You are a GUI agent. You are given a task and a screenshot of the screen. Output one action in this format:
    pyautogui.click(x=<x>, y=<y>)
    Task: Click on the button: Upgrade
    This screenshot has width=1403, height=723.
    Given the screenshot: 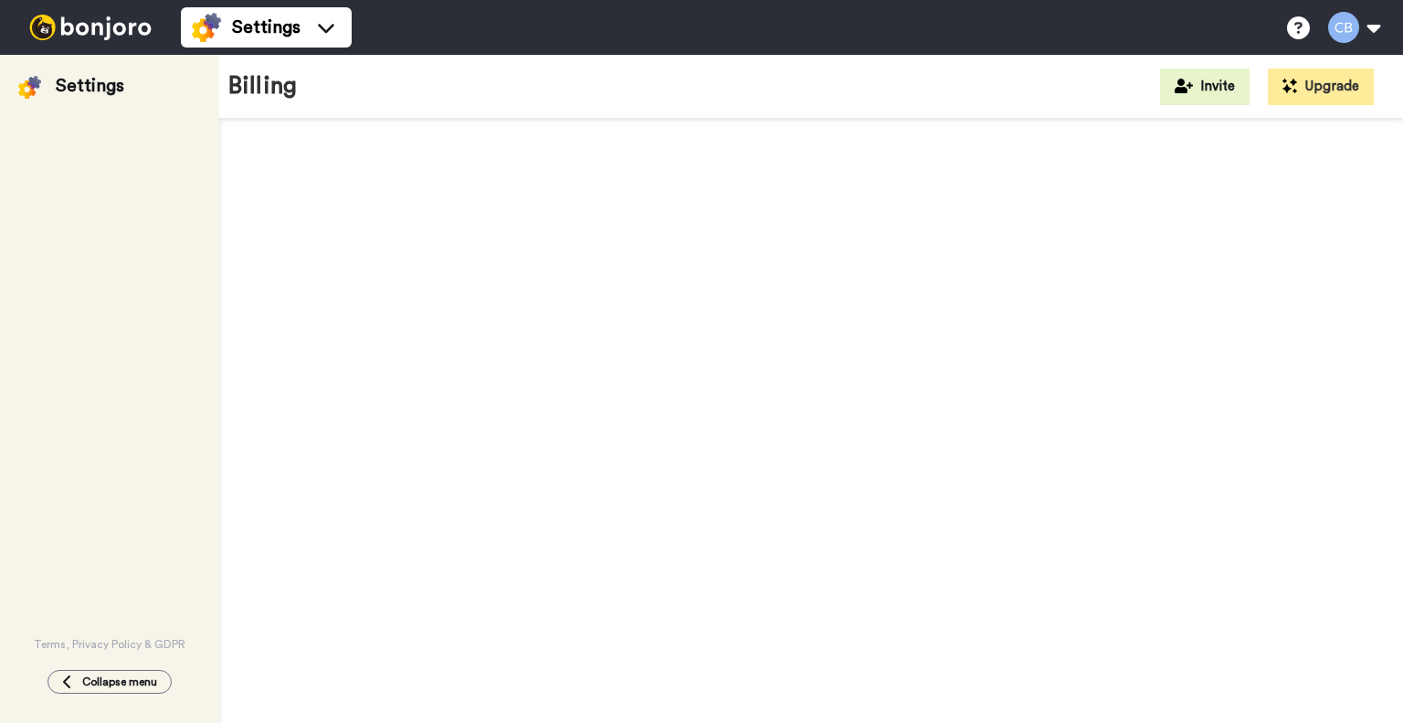 What is the action you would take?
    pyautogui.click(x=1321, y=87)
    